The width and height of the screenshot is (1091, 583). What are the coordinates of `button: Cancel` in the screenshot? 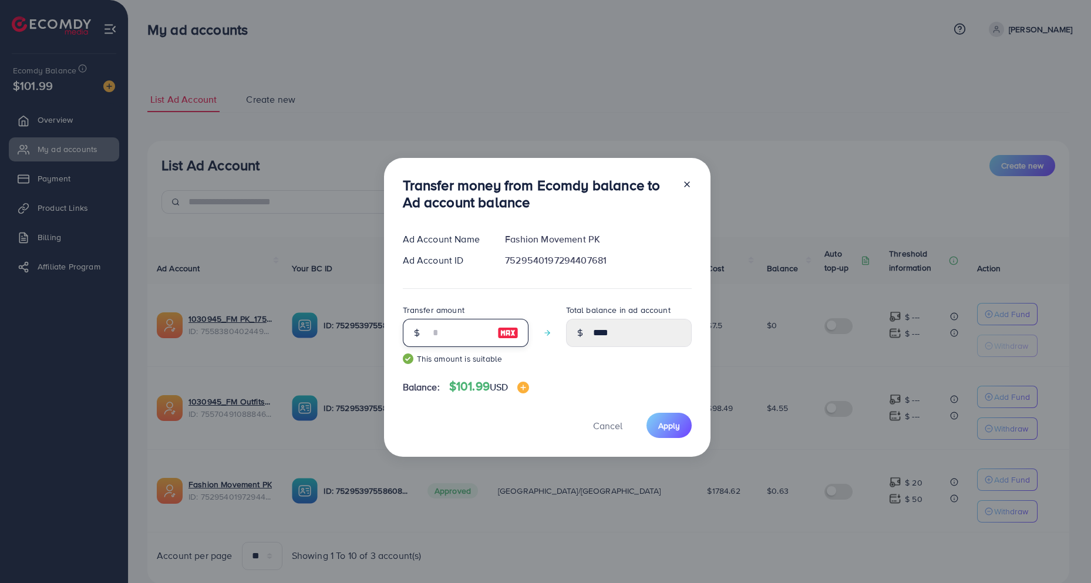 It's located at (608, 425).